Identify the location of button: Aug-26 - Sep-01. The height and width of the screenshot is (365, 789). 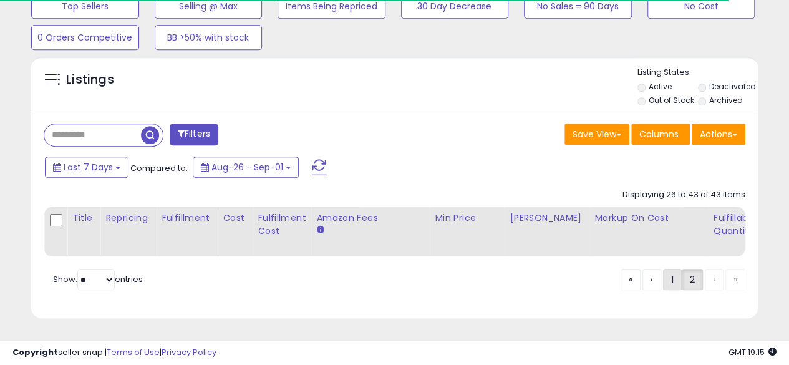
(246, 167).